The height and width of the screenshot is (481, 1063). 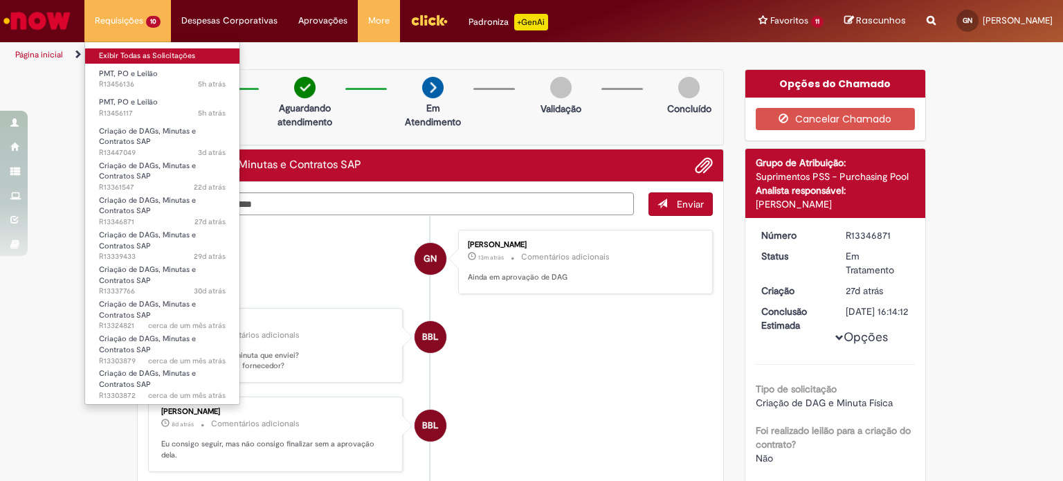 What do you see at coordinates (878, 263) in the screenshot?
I see `div: Em Tratamento` at bounding box center [878, 263].